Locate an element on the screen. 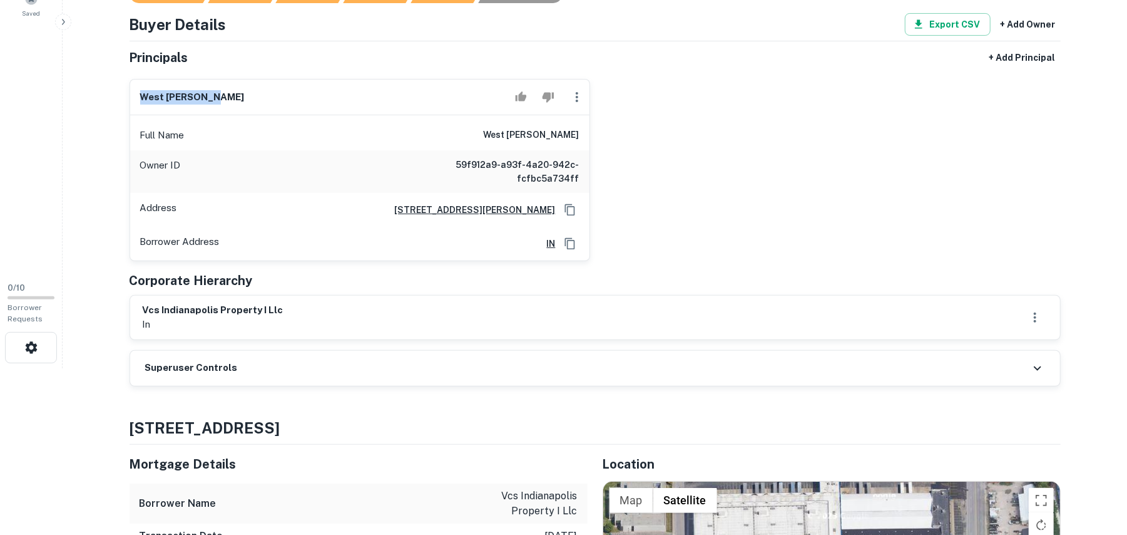  h6: IN is located at coordinates (546, 244).